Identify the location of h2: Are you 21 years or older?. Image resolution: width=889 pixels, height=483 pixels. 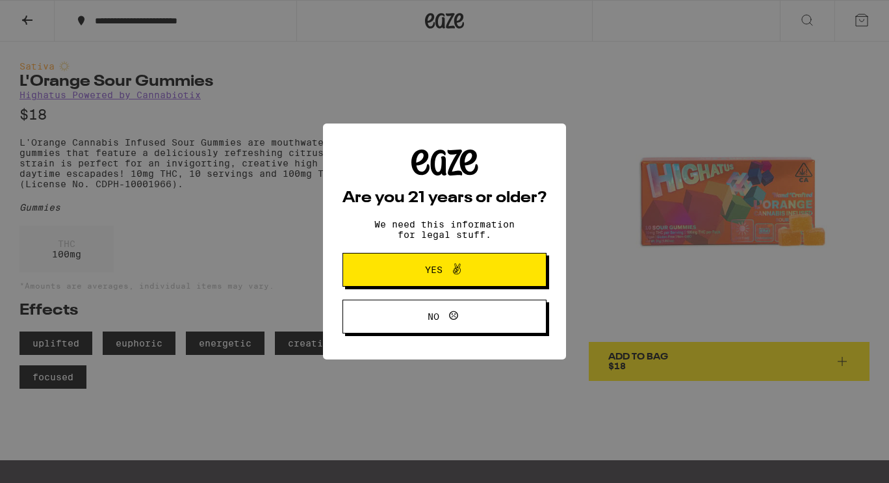
(445, 198).